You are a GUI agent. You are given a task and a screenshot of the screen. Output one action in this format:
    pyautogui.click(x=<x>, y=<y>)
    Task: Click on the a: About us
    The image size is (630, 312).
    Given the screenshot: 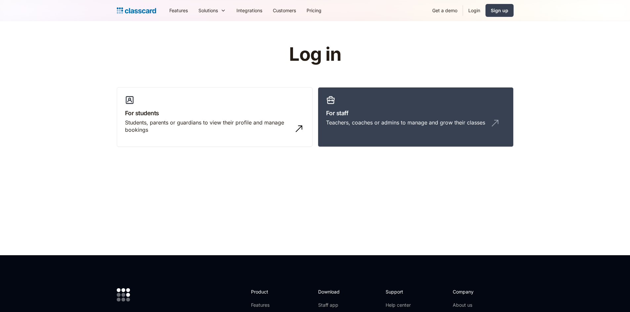 What is the action you would take?
    pyautogui.click(x=474, y=305)
    